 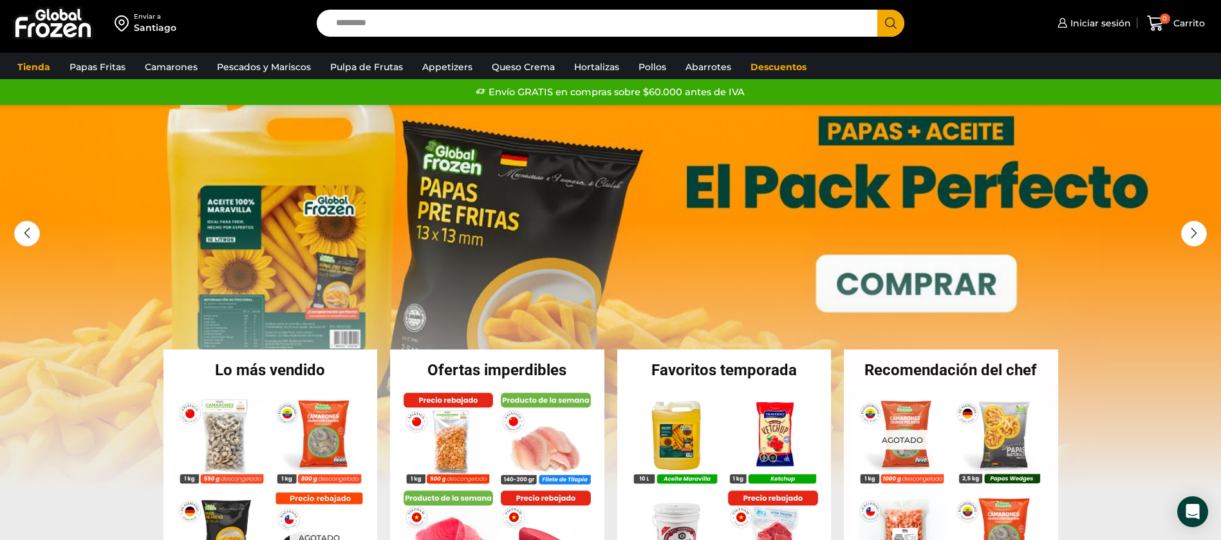 I want to click on a: Queso Crema, so click(x=523, y=67).